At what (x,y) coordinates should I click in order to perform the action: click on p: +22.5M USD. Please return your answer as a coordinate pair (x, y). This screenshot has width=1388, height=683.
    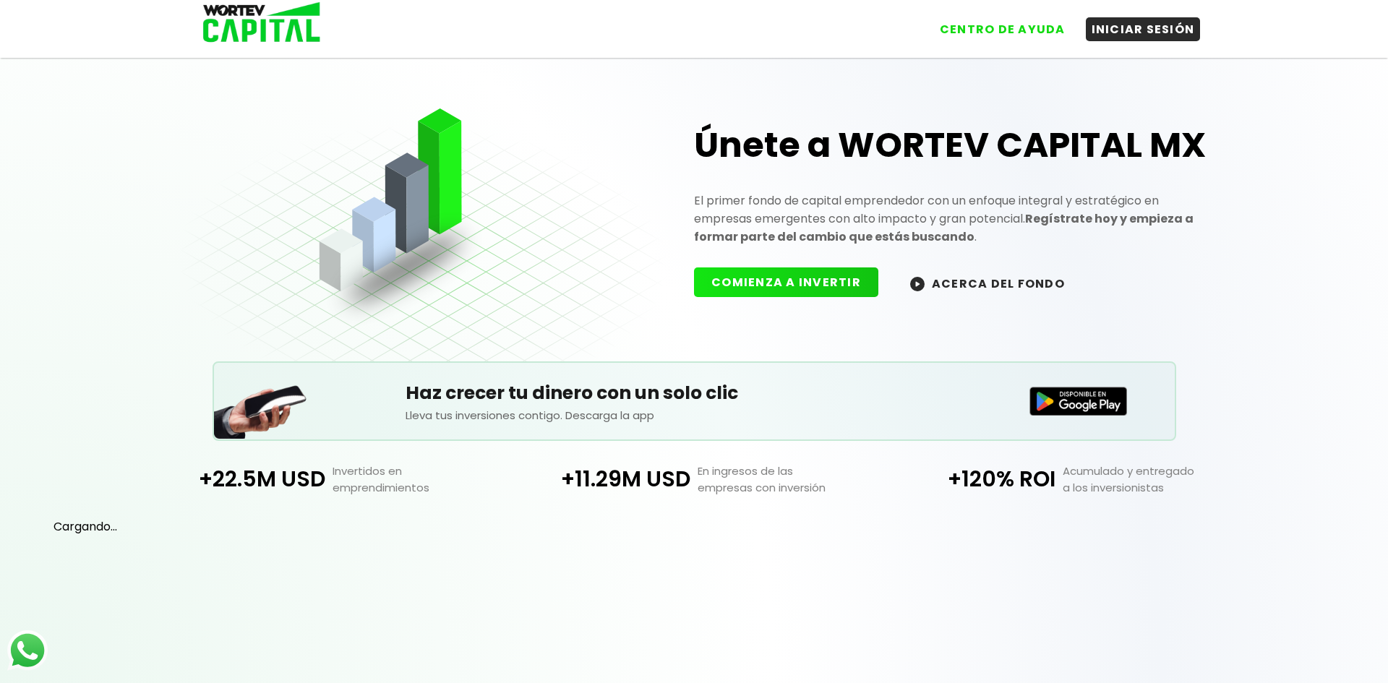
    Looking at the image, I should click on (236, 479).